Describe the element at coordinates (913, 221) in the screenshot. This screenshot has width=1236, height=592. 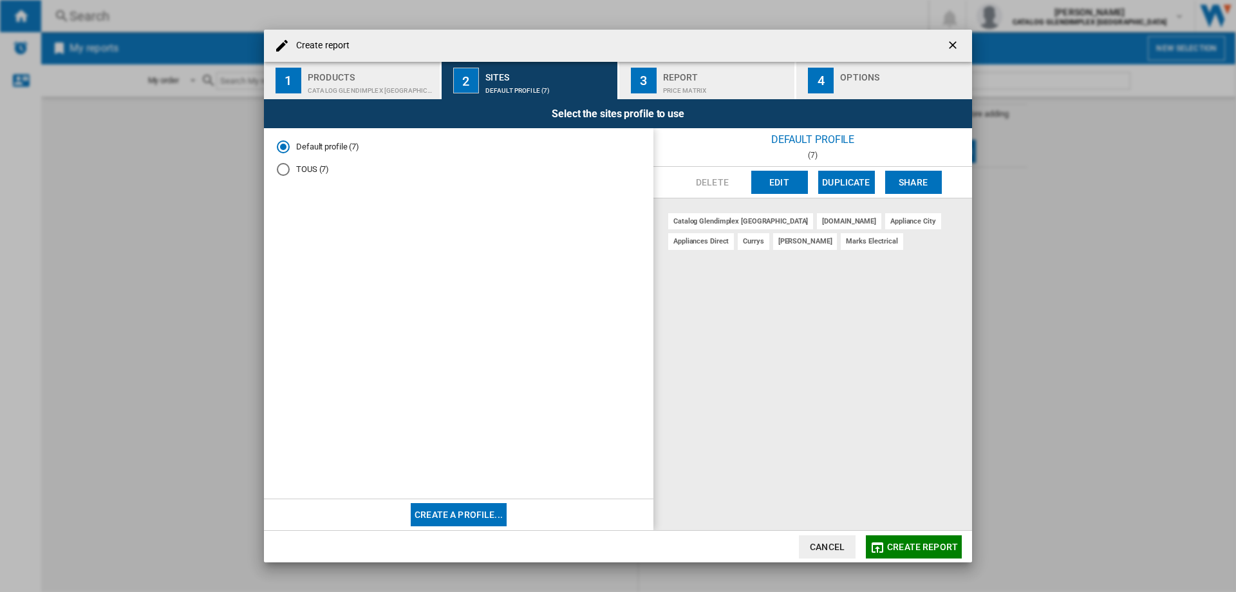
I see `div: appliance city` at that location.